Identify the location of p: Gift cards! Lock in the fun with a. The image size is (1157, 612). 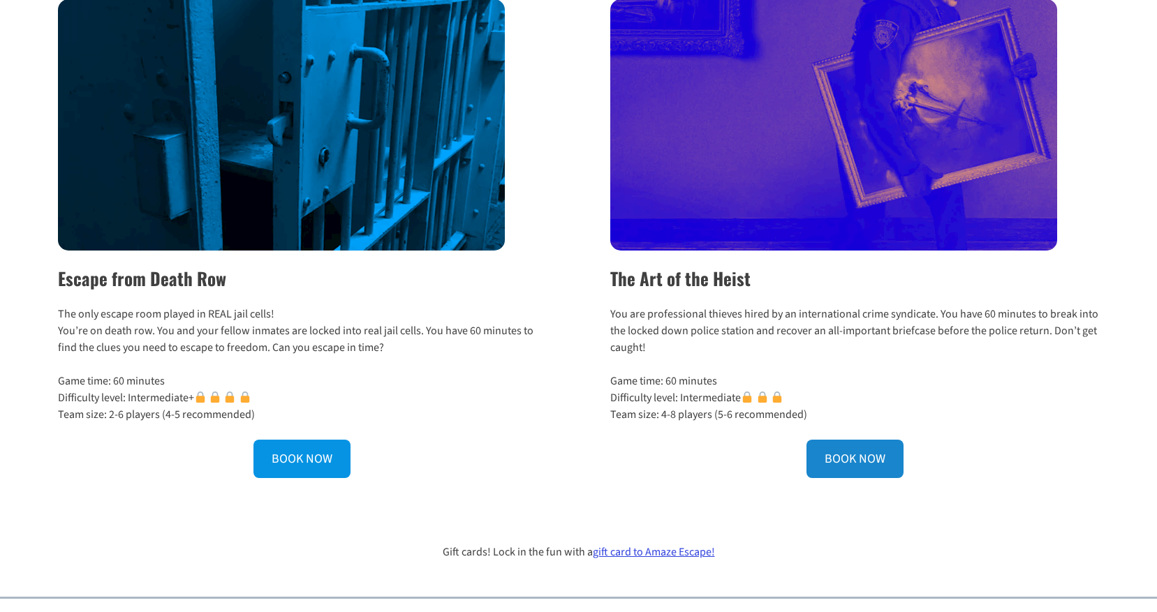
(578, 552).